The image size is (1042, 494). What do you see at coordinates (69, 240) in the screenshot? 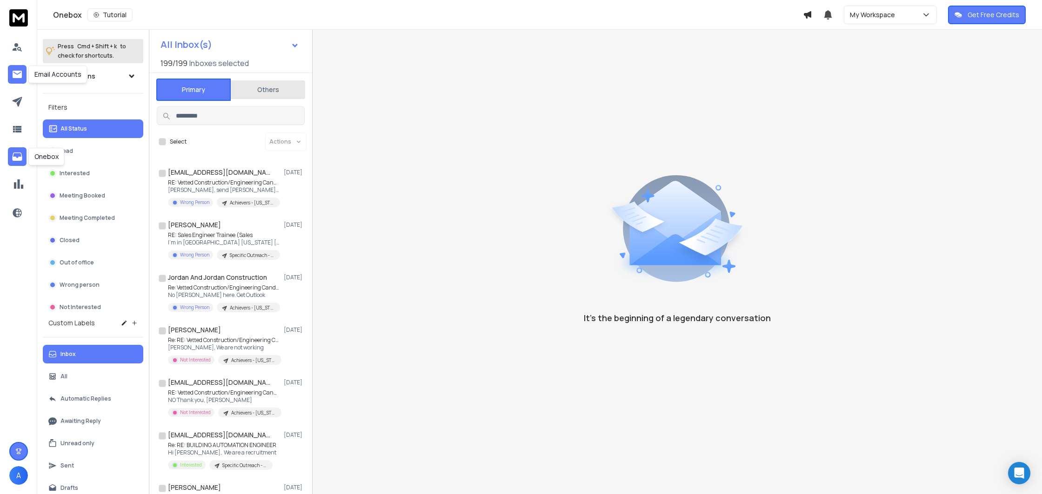
I see `p: Closed` at bounding box center [69, 240].